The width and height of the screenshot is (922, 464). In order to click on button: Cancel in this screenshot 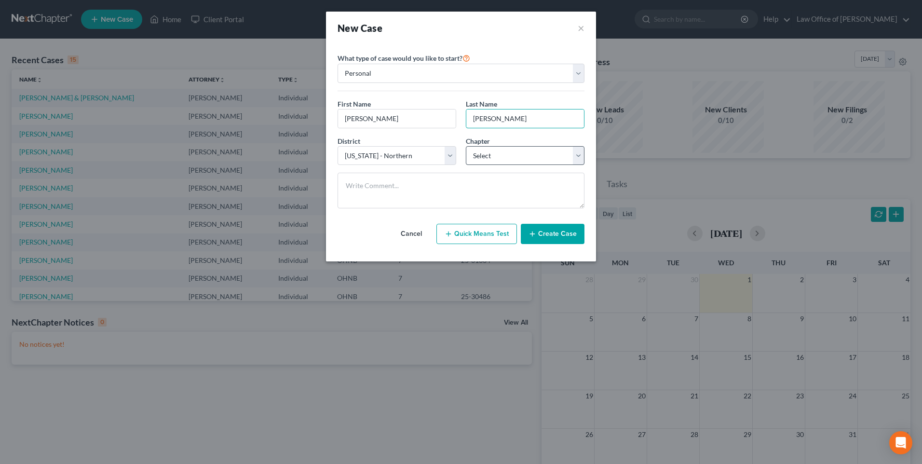, I will do `click(411, 234)`.